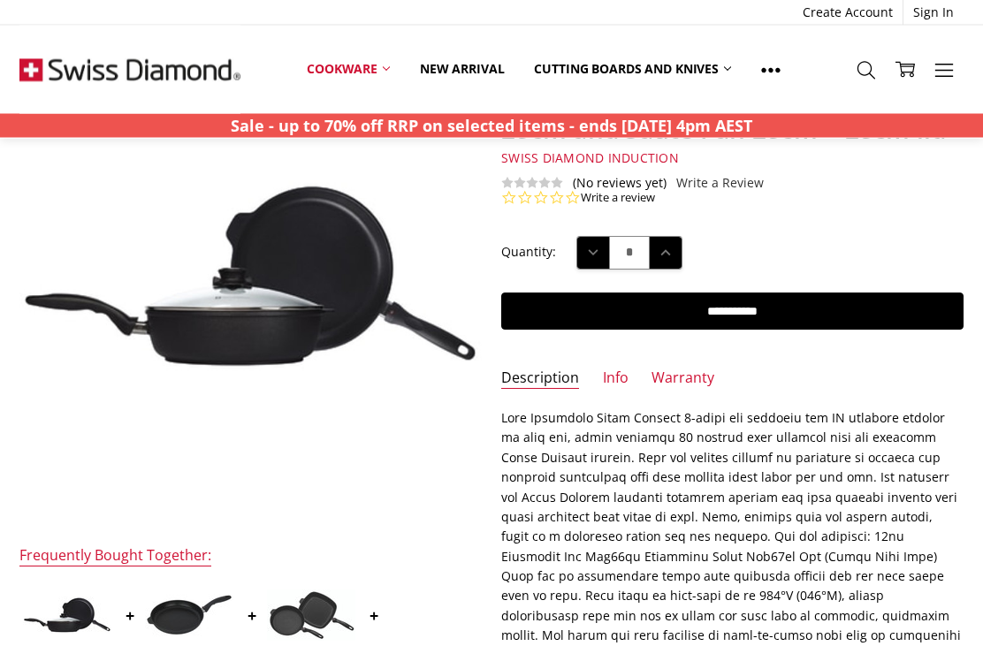  I want to click on a: Description, so click(540, 379).